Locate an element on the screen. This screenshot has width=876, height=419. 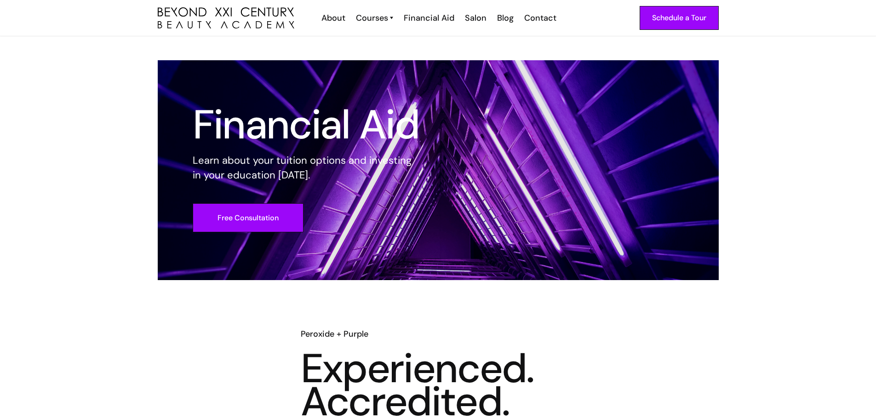
div: Blog is located at coordinates (505, 18).